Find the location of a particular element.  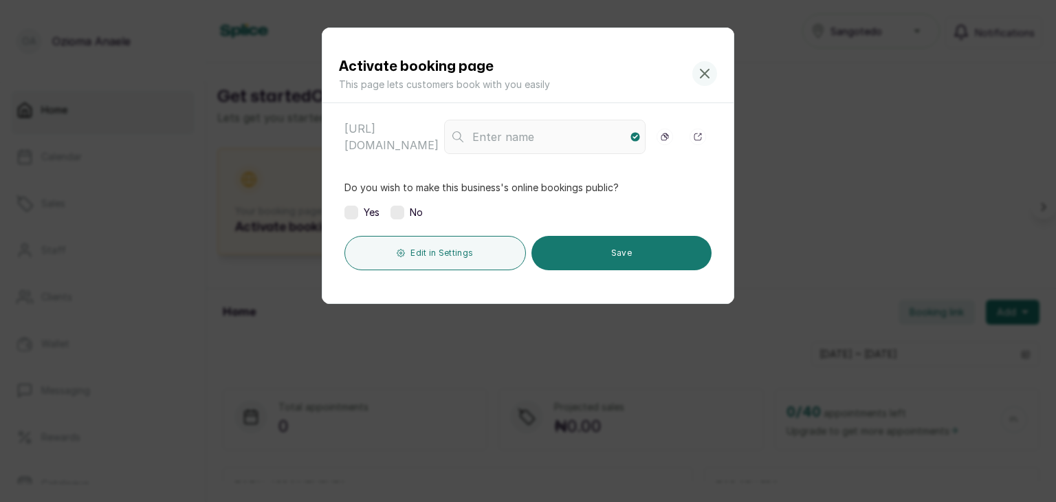

label: Do you wish to make this business's online bookings public? is located at coordinates (481, 188).